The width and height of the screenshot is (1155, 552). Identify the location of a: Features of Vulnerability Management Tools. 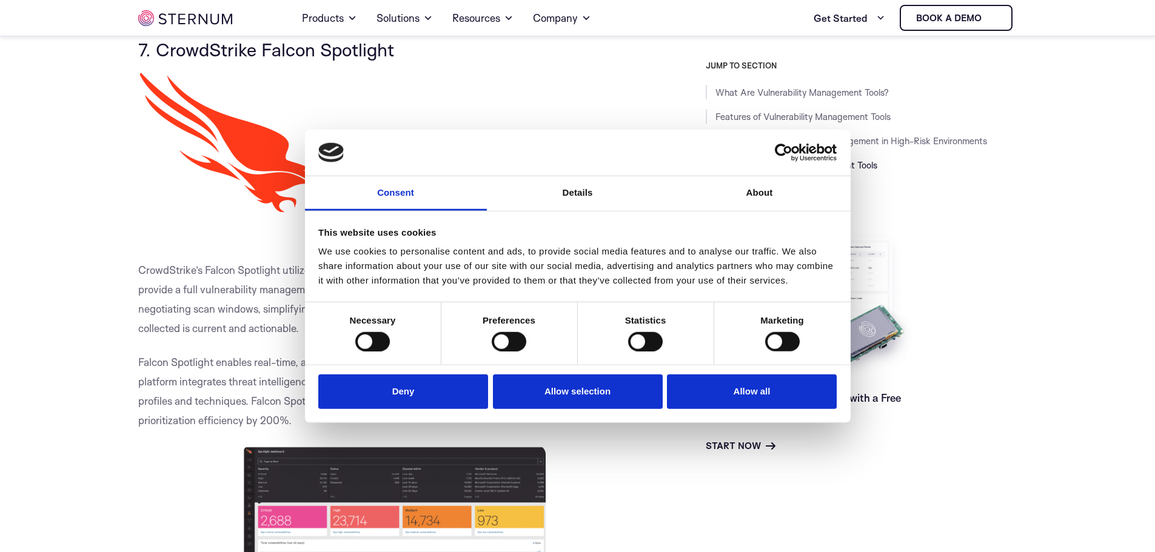
(802, 116).